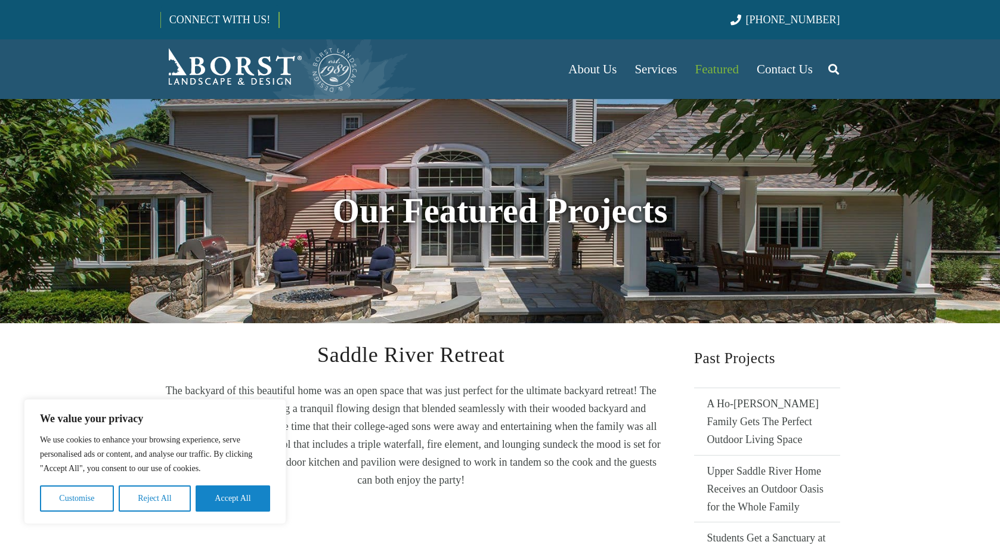 This screenshot has width=1000, height=548. Describe the element at coordinates (155, 455) in the screenshot. I see `p: We use cookies to enhance your browsing experience, serve personalised ads or content, and analys...` at that location.